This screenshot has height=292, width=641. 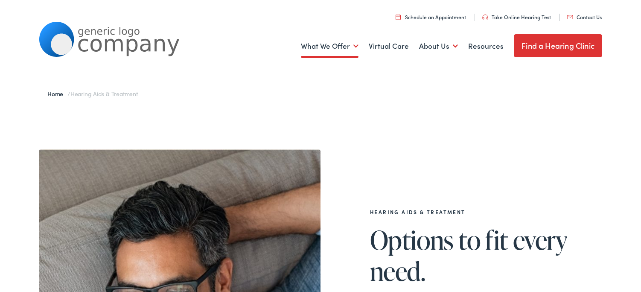 What do you see at coordinates (584, 17) in the screenshot?
I see `a: Contact Us` at bounding box center [584, 17].